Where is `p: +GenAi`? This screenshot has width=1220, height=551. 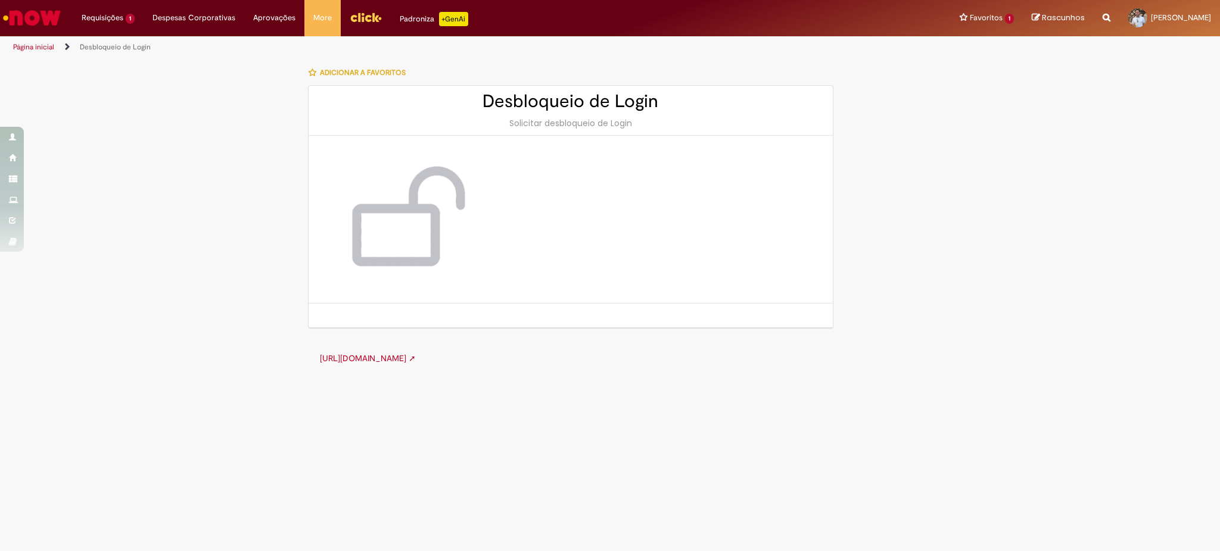
p: +GenAi is located at coordinates (453, 19).